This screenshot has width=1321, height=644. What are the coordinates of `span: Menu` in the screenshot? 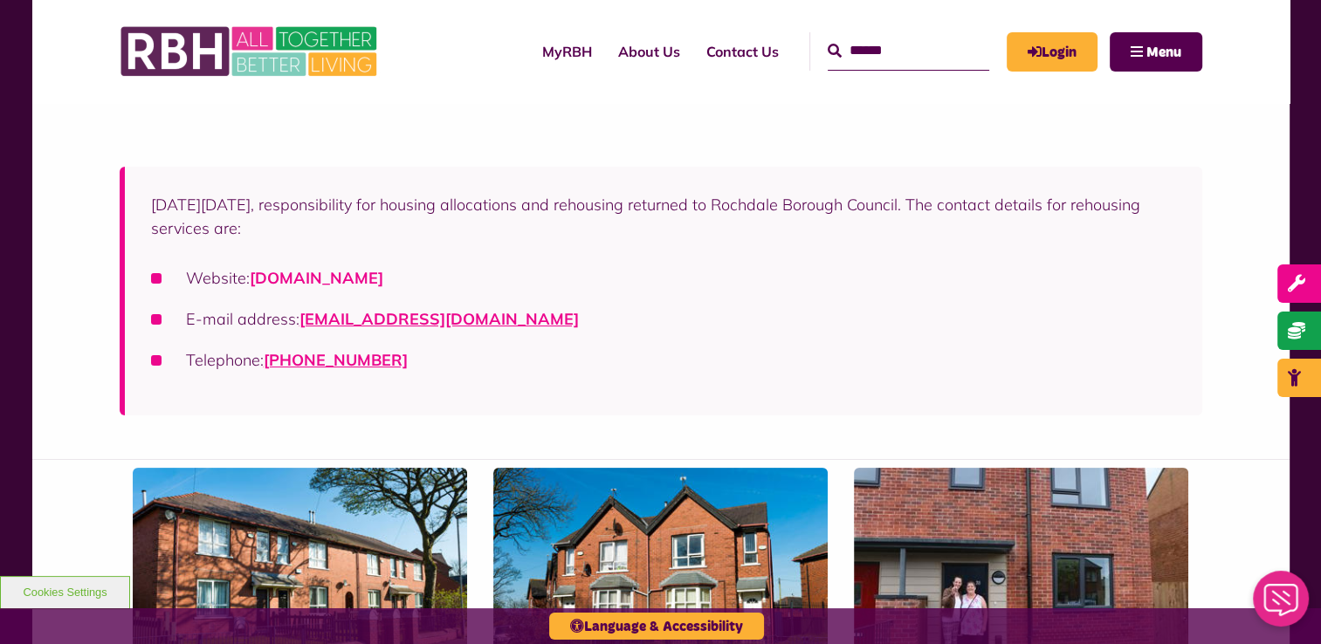 It's located at (1164, 52).